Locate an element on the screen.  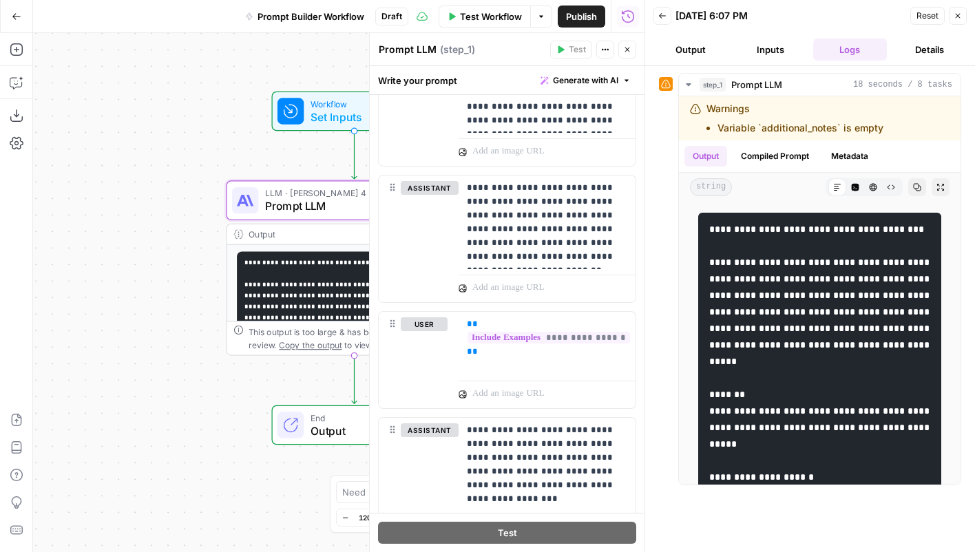
textarea: Prompt LLM is located at coordinates (408, 50).